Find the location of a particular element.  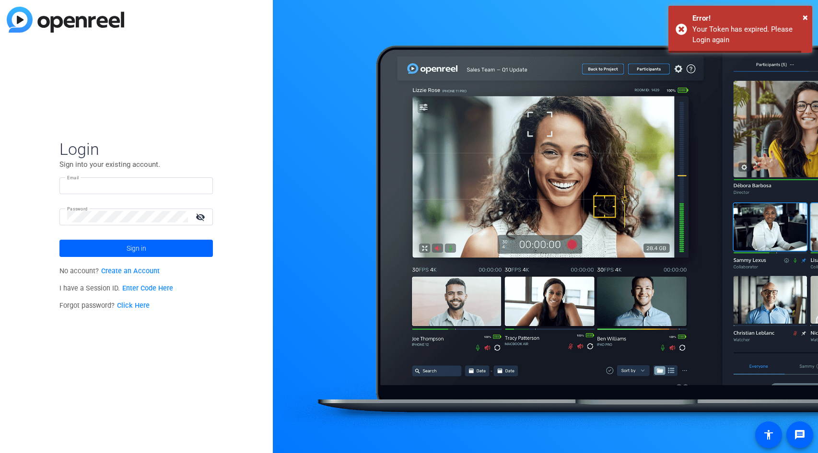

div: Error! is located at coordinates (748, 18).